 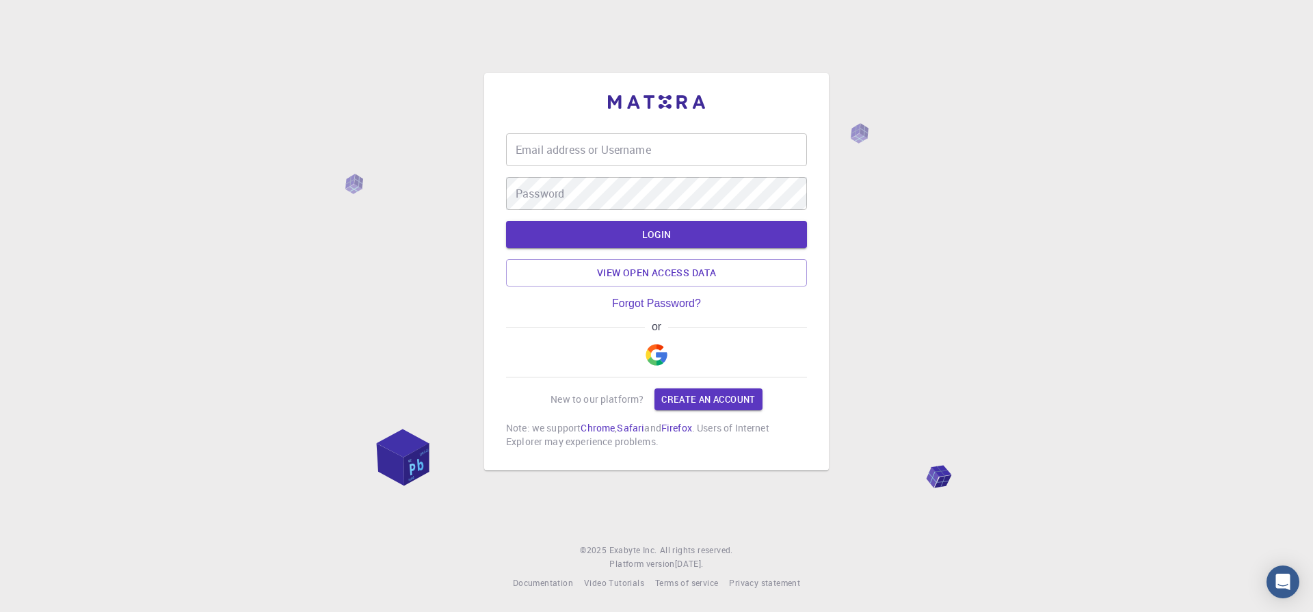 What do you see at coordinates (594, 551) in the screenshot?
I see `span: © 2025` at bounding box center [594, 551].